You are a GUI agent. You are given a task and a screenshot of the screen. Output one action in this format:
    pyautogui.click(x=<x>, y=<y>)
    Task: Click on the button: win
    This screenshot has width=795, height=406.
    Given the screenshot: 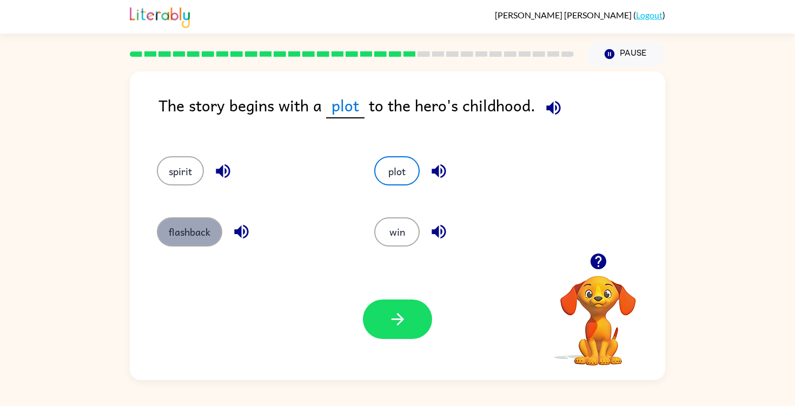 What is the action you would take?
    pyautogui.click(x=397, y=232)
    